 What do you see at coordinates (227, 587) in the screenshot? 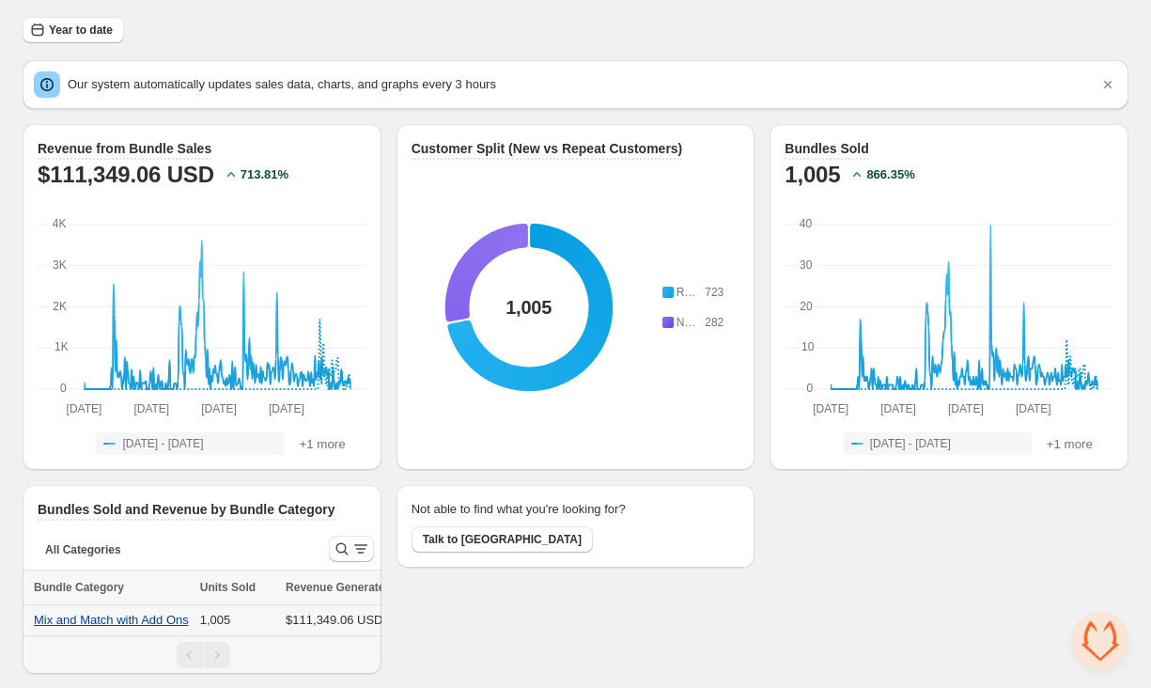
I see `span: Units Sold` at bounding box center [227, 587].